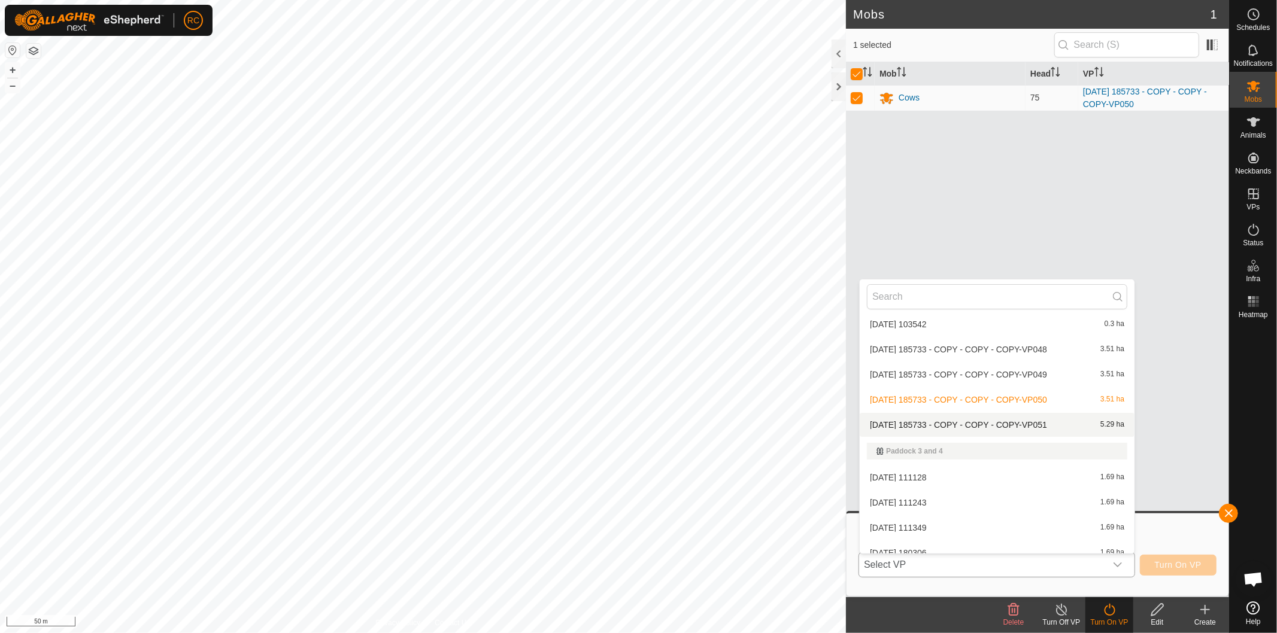 This screenshot has height=633, width=1277. I want to click on input: Search (S), so click(1127, 45).